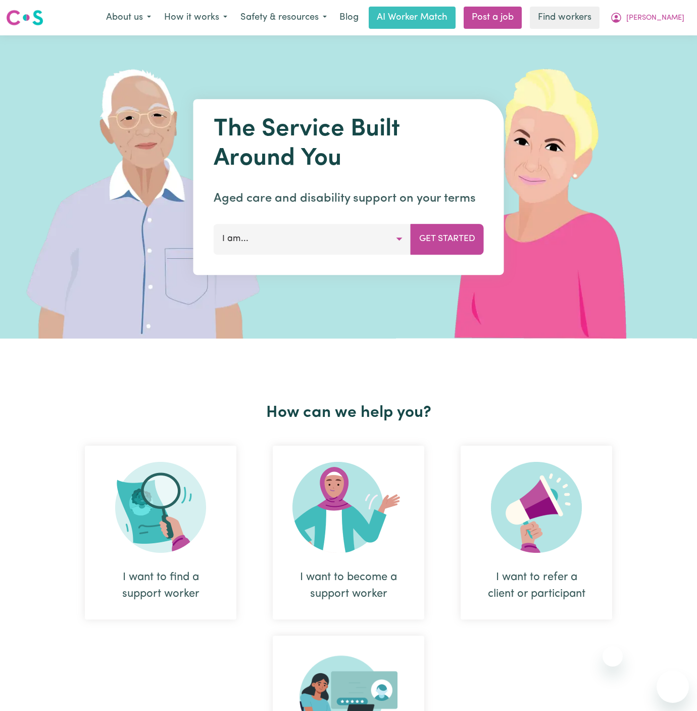 The height and width of the screenshot is (711, 697). Describe the element at coordinates (349, 413) in the screenshot. I see `h2: How can we help you?` at that location.